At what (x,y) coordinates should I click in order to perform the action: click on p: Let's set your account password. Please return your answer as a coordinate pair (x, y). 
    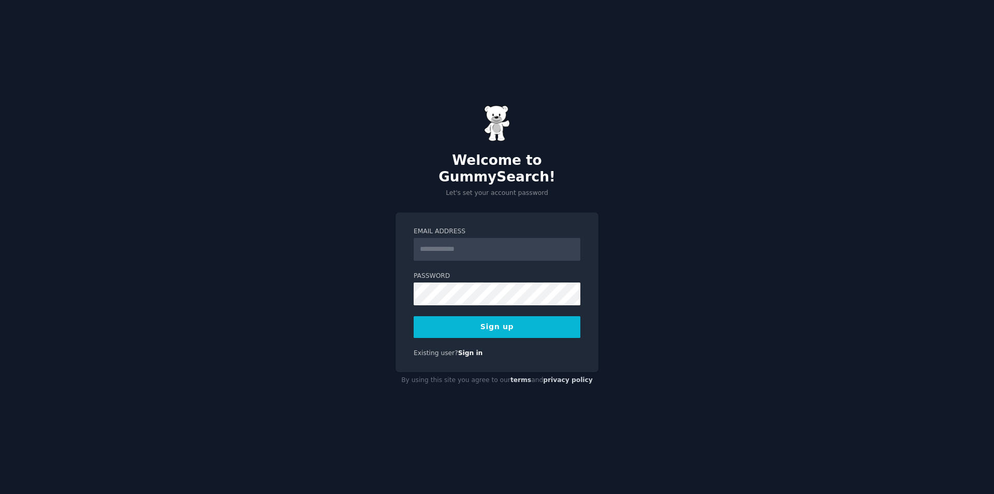
    Looking at the image, I should click on (497, 193).